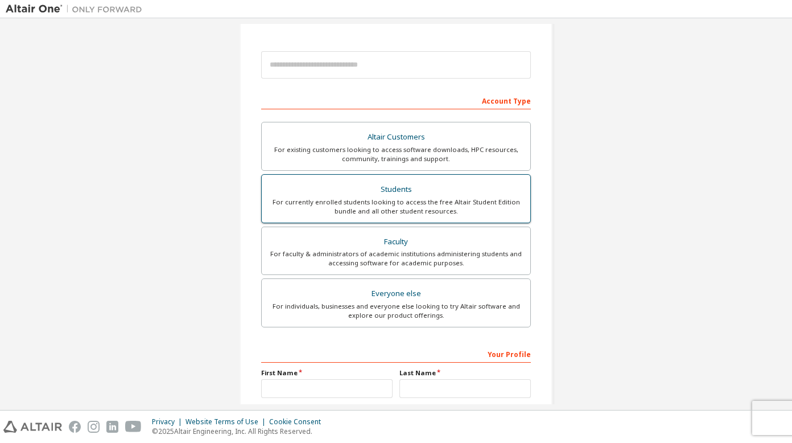 The height and width of the screenshot is (443, 792). I want to click on label: First Name, so click(327, 373).